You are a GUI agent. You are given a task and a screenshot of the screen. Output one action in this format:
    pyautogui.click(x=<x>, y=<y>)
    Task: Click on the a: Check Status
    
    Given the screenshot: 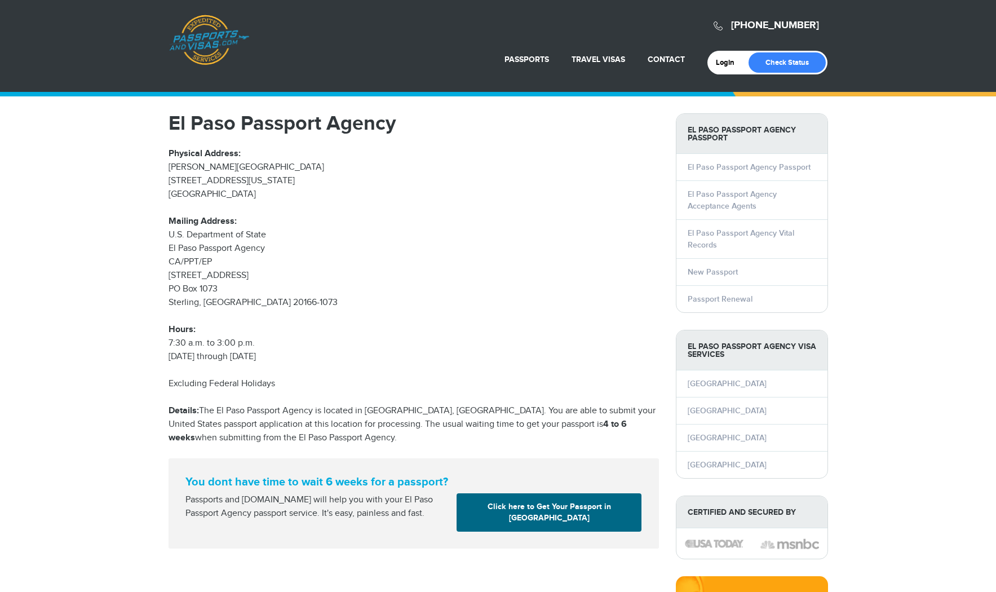 What is the action you would take?
    pyautogui.click(x=787, y=63)
    